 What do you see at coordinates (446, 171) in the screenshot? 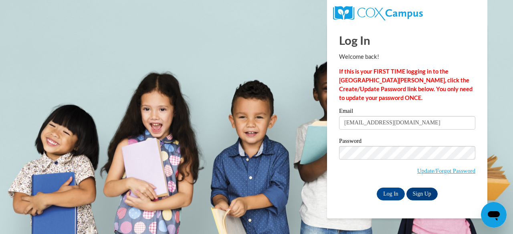
I see `a: Update/Forgot Password` at bounding box center [446, 171].